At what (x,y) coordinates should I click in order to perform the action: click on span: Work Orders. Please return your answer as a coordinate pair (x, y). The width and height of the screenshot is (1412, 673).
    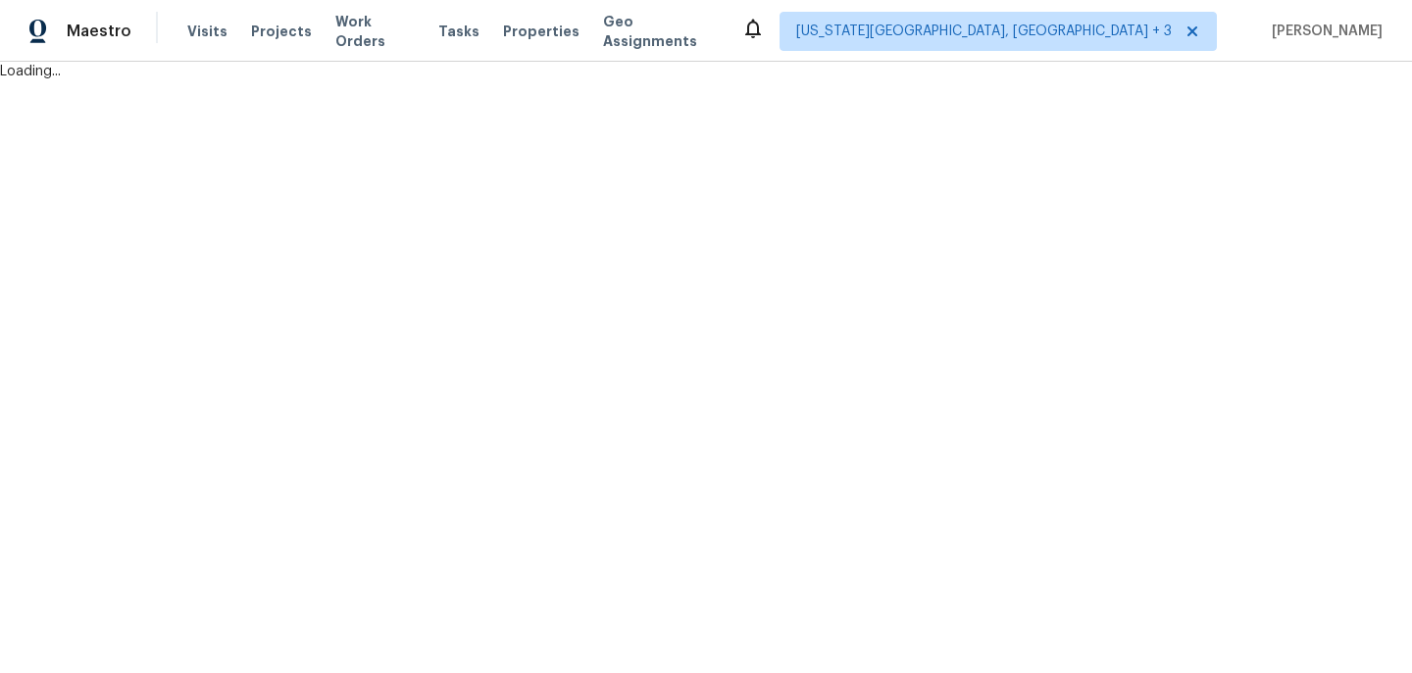
    Looking at the image, I should click on (375, 31).